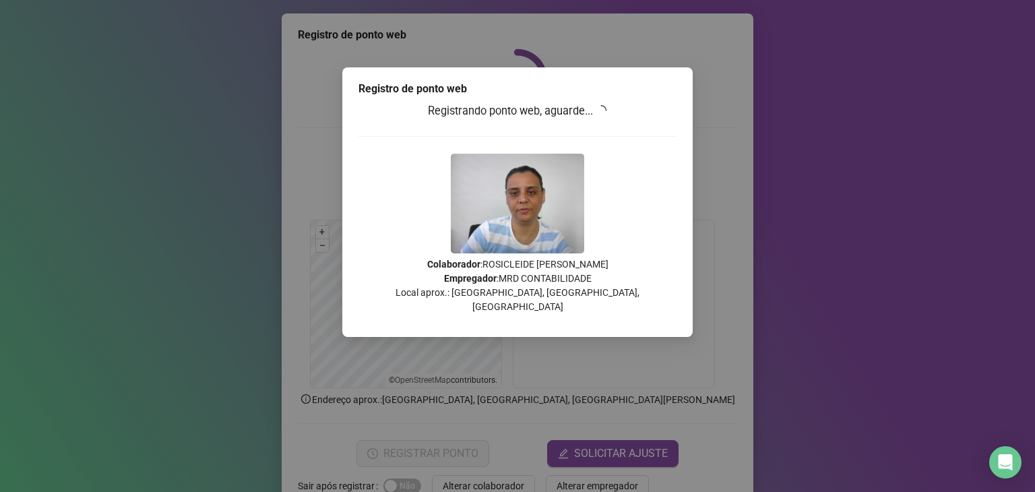  What do you see at coordinates (517, 89) in the screenshot?
I see `div: Registro de ponto web` at bounding box center [517, 89].